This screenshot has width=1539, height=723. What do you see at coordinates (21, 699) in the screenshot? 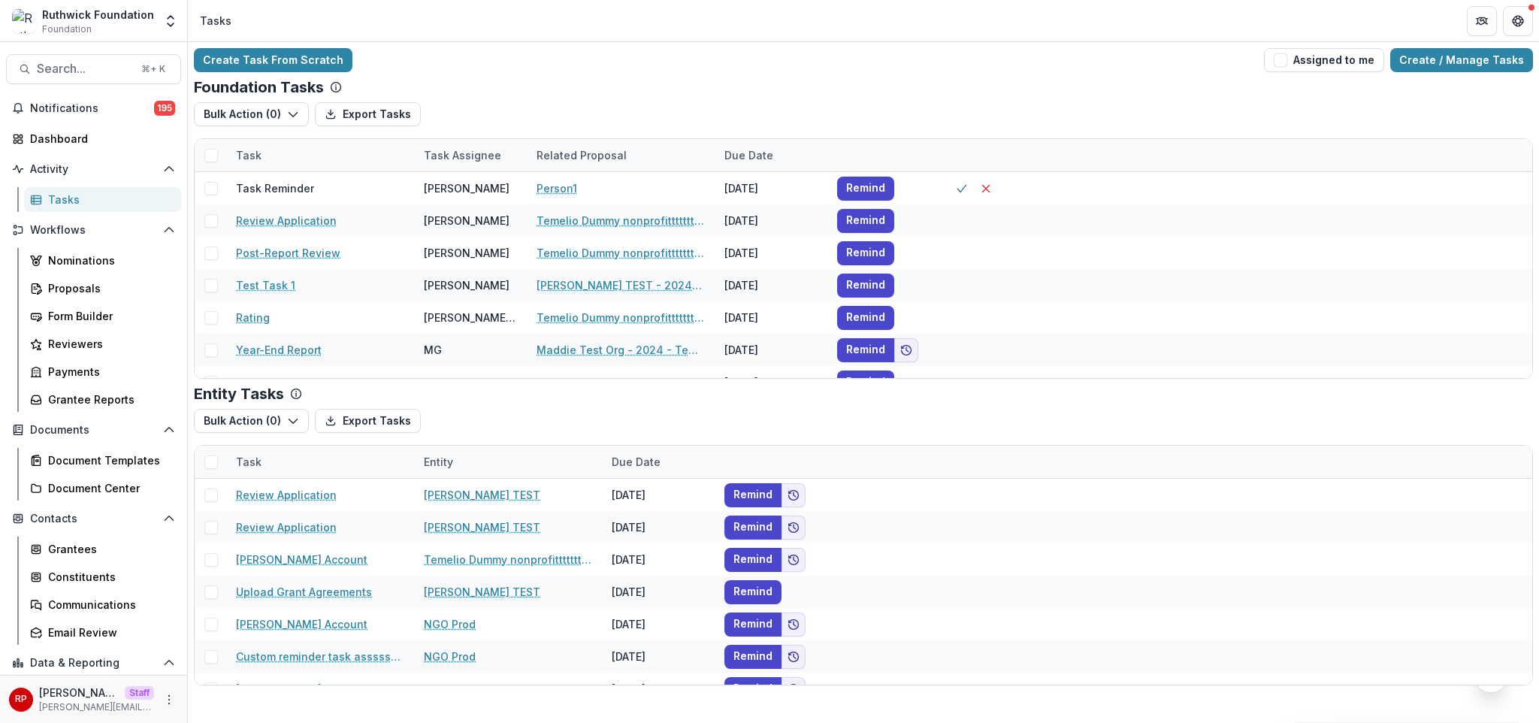
I see `div: Ruthwick Pathireddy` at bounding box center [21, 699].